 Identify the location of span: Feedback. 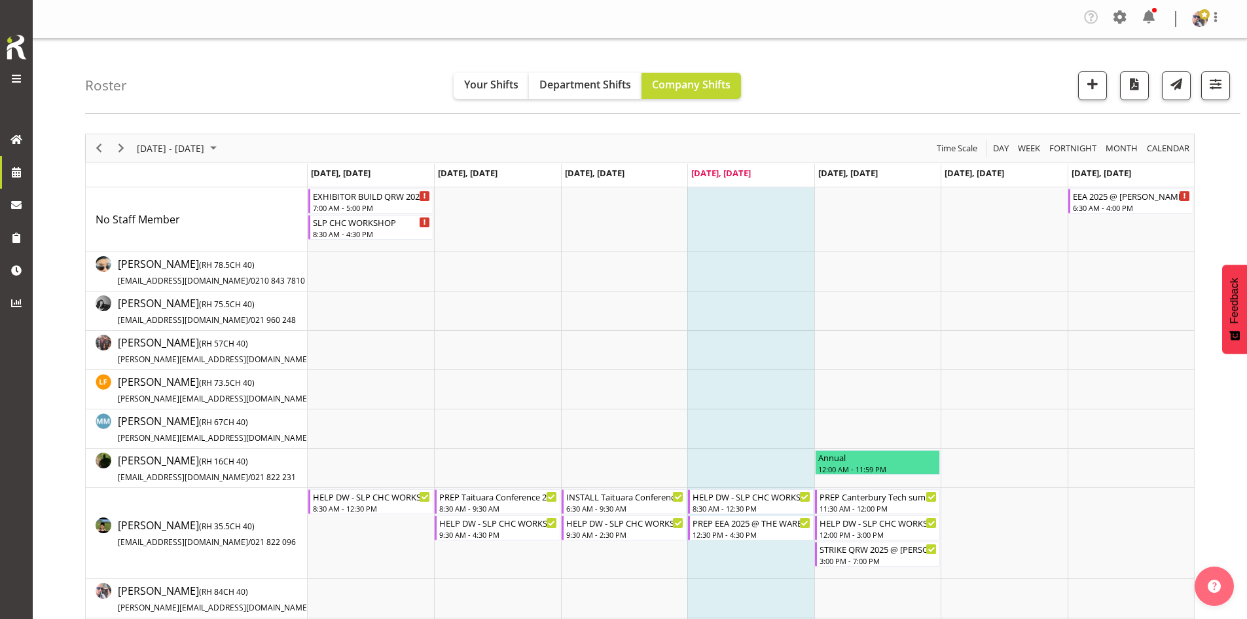
(1235, 300).